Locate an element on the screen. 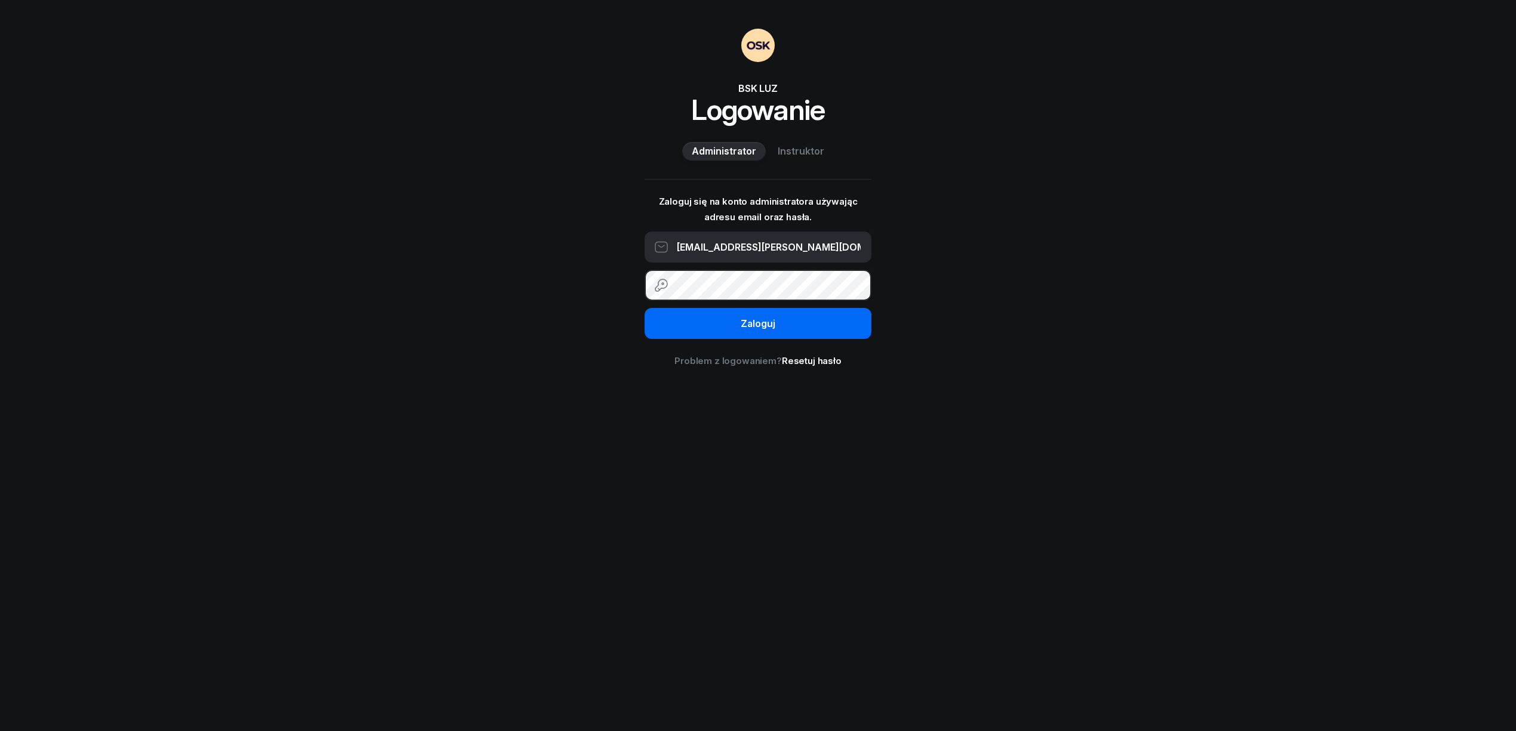  button: Administrator is located at coordinates (724, 152).